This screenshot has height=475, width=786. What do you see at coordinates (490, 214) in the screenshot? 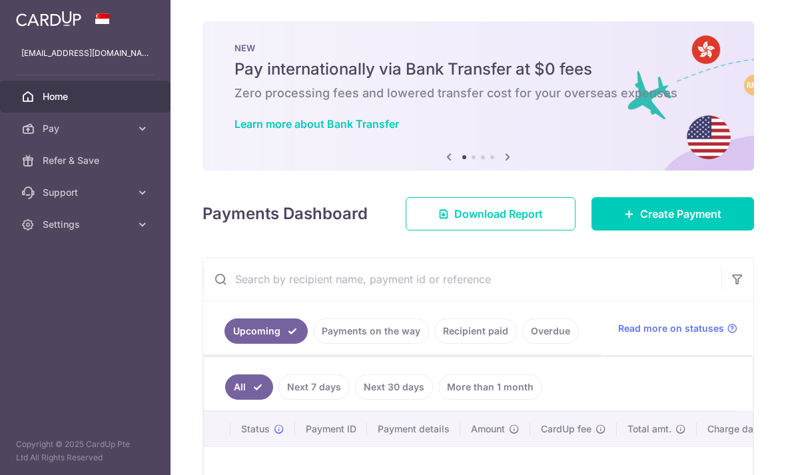
I see `a: Download Report` at bounding box center [490, 214].